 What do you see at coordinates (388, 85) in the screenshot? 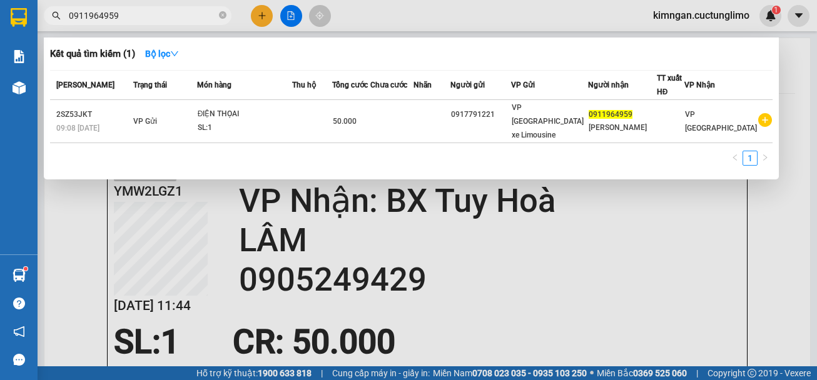
I see `span: Chưa cước` at bounding box center [388, 85].